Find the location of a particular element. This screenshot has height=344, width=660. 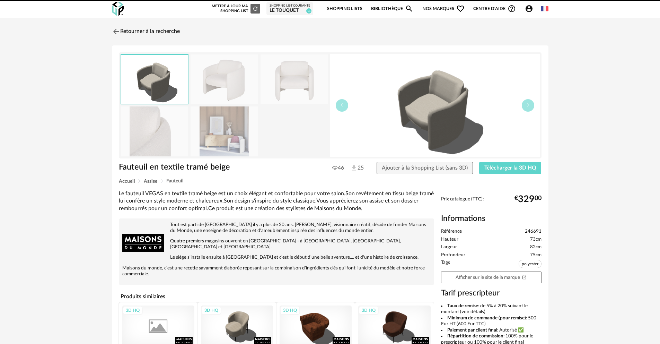

span: Profondeur is located at coordinates (453, 255).